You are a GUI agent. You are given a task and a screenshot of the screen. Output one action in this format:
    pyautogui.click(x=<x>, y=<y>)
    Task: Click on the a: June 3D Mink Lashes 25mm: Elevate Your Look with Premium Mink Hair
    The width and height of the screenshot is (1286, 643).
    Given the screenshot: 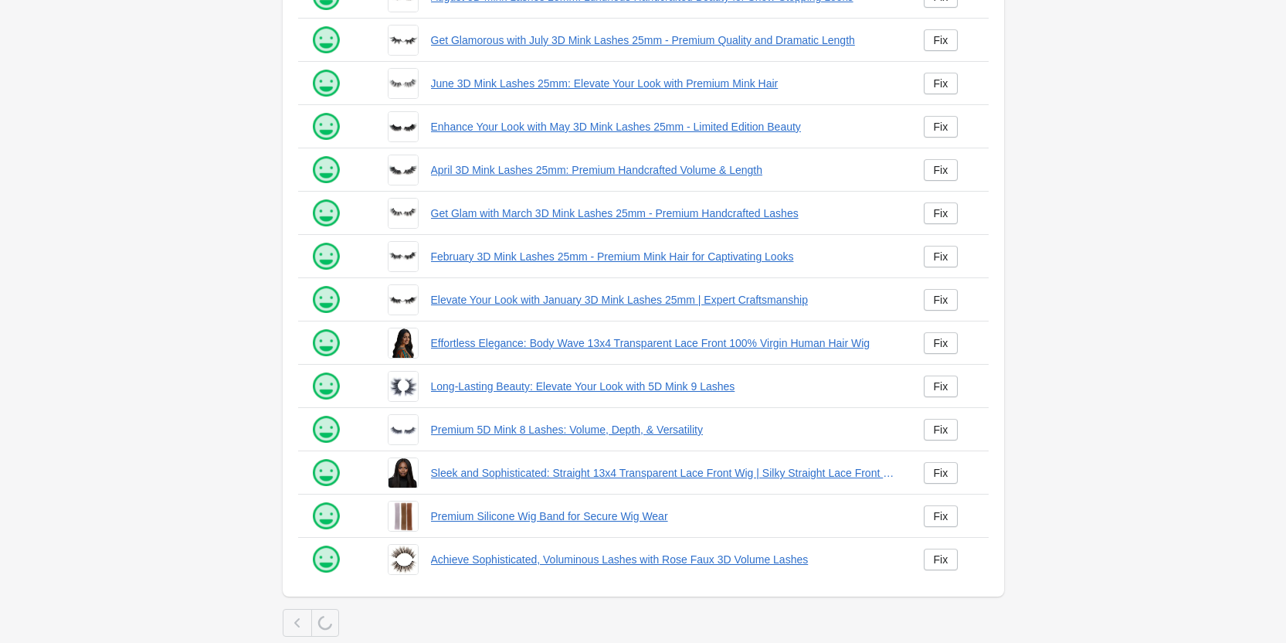 What is the action you would take?
    pyautogui.click(x=665, y=83)
    